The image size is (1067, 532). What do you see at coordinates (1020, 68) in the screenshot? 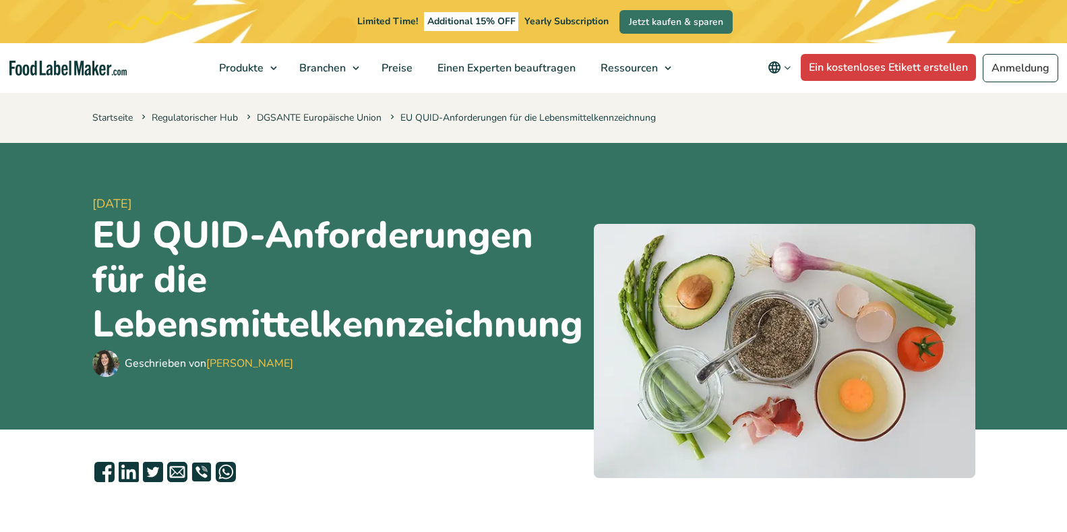
I see `a: Anmeldung` at bounding box center [1020, 68].